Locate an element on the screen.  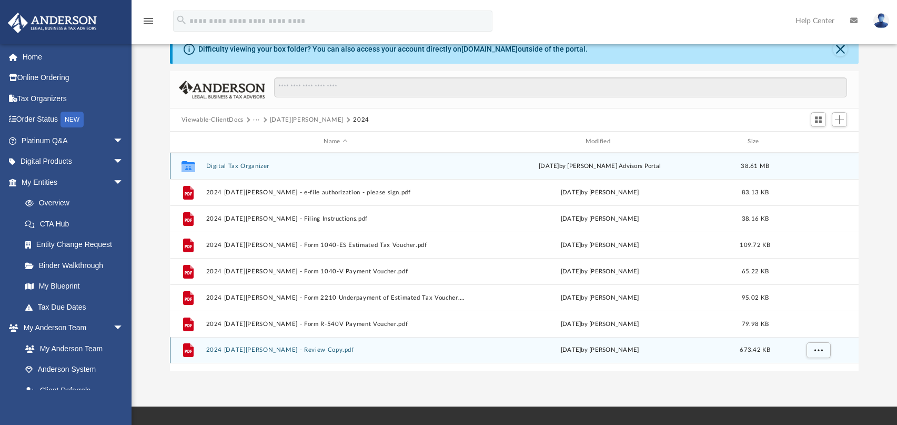
a: Client Referrals is located at coordinates (74, 390).